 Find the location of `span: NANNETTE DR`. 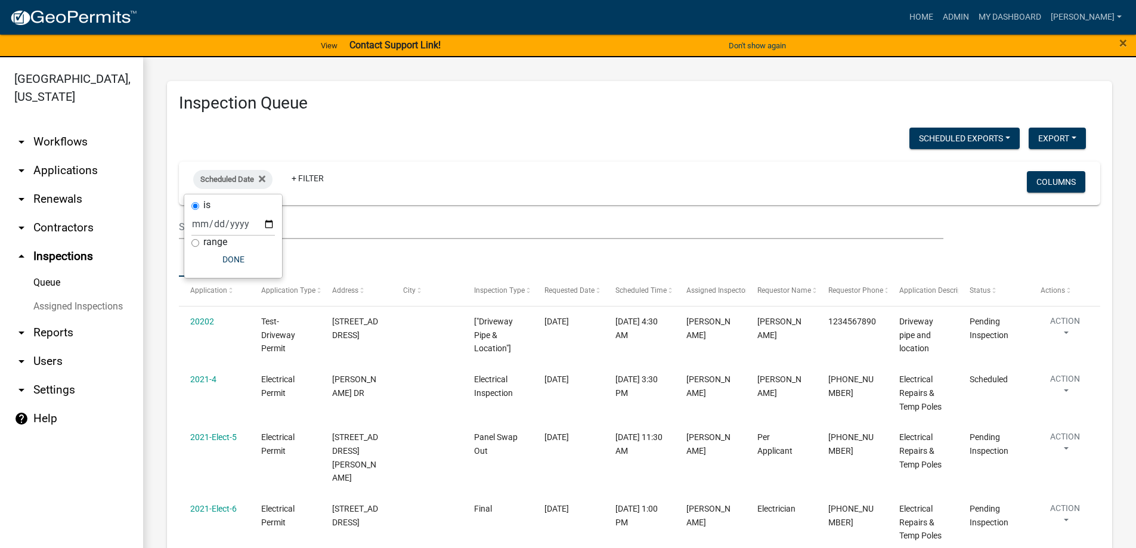

span: NANNETTE DR is located at coordinates (354, 386).